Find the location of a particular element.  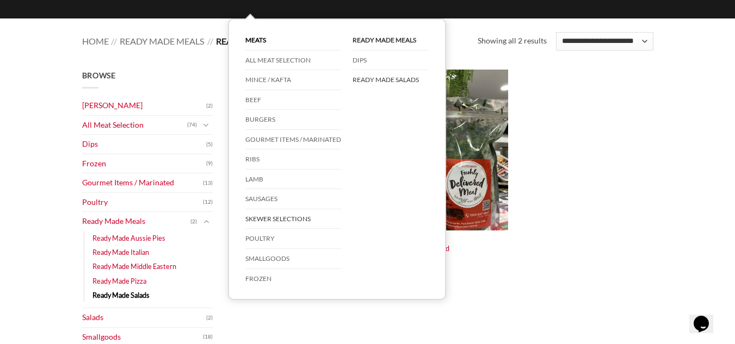

span: (13) is located at coordinates (208, 183).